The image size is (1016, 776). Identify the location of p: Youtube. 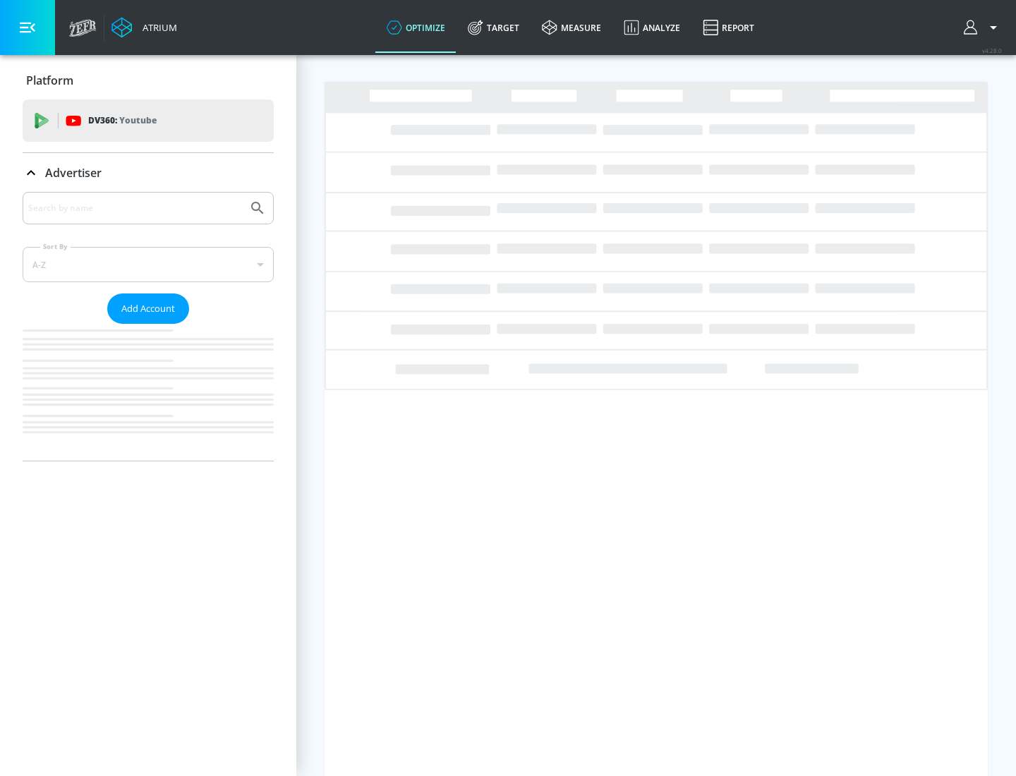
(138, 120).